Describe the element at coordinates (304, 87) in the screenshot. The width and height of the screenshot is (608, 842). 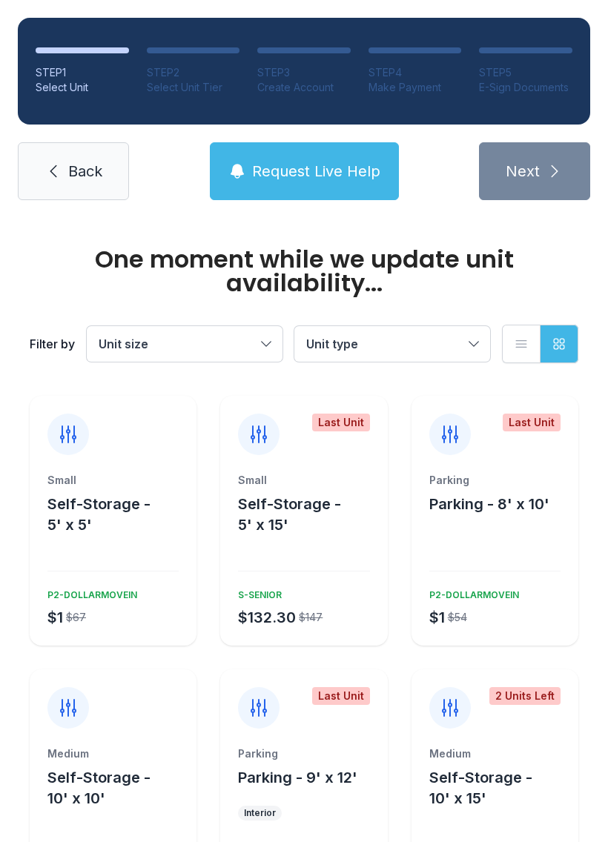
I see `div: Create Account` at that location.